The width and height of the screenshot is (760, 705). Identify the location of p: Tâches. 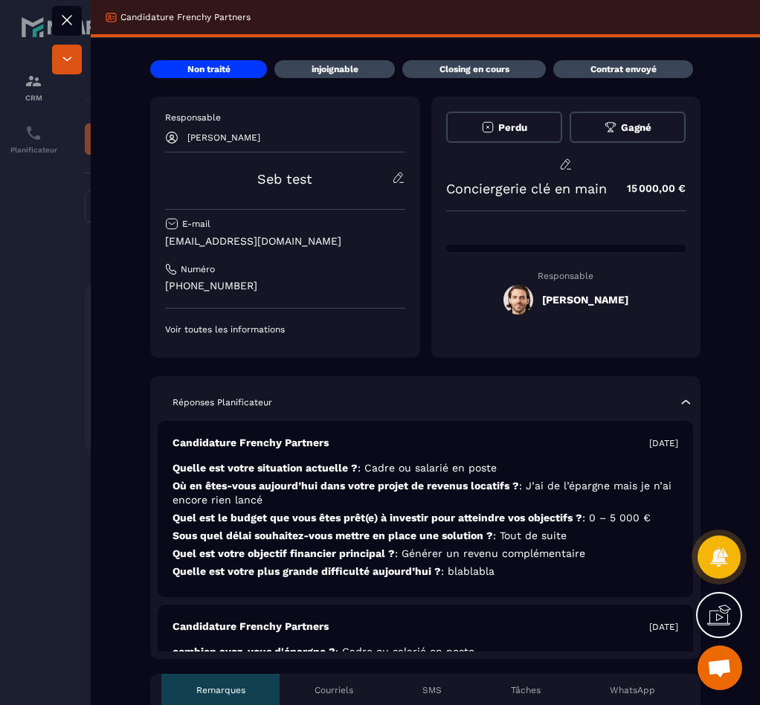
(525, 690).